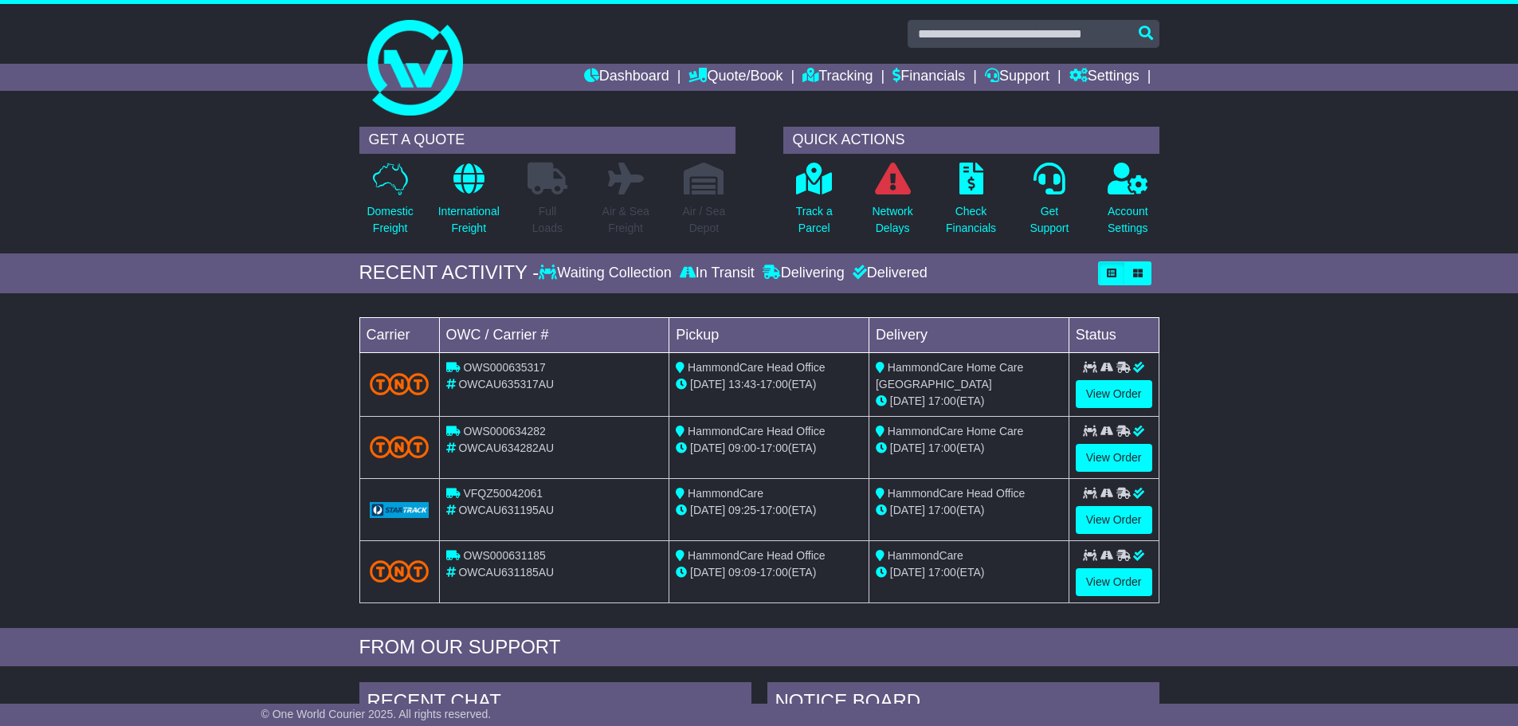 This screenshot has width=1518, height=726. Describe the element at coordinates (742, 448) in the screenshot. I see `span: 09:00` at that location.